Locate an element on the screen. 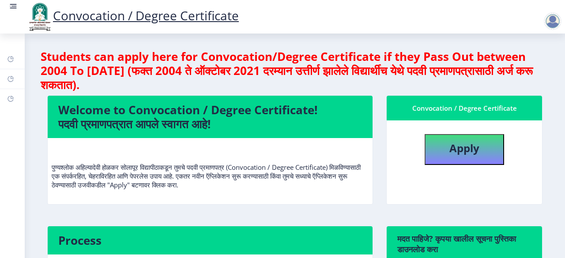  a: Convocation / Degree Certificate is located at coordinates (133, 15).